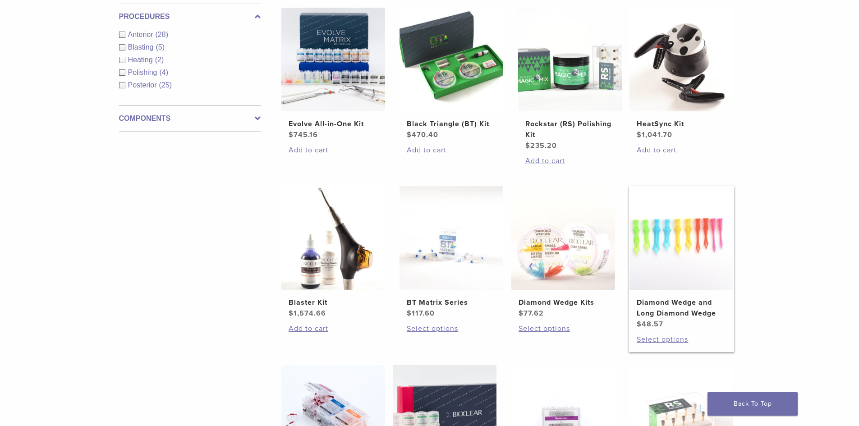 Image resolution: width=859 pixels, height=426 pixels. I want to click on span: (4), so click(164, 72).